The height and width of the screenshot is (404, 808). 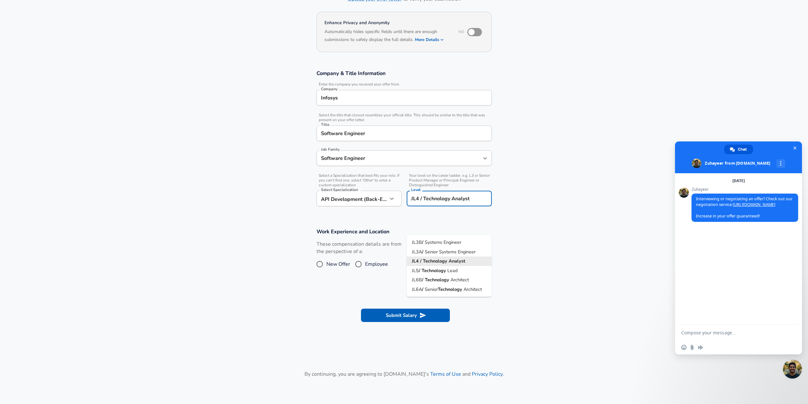 What do you see at coordinates (404, 97) in the screenshot?
I see `input: Google` at bounding box center [404, 97].